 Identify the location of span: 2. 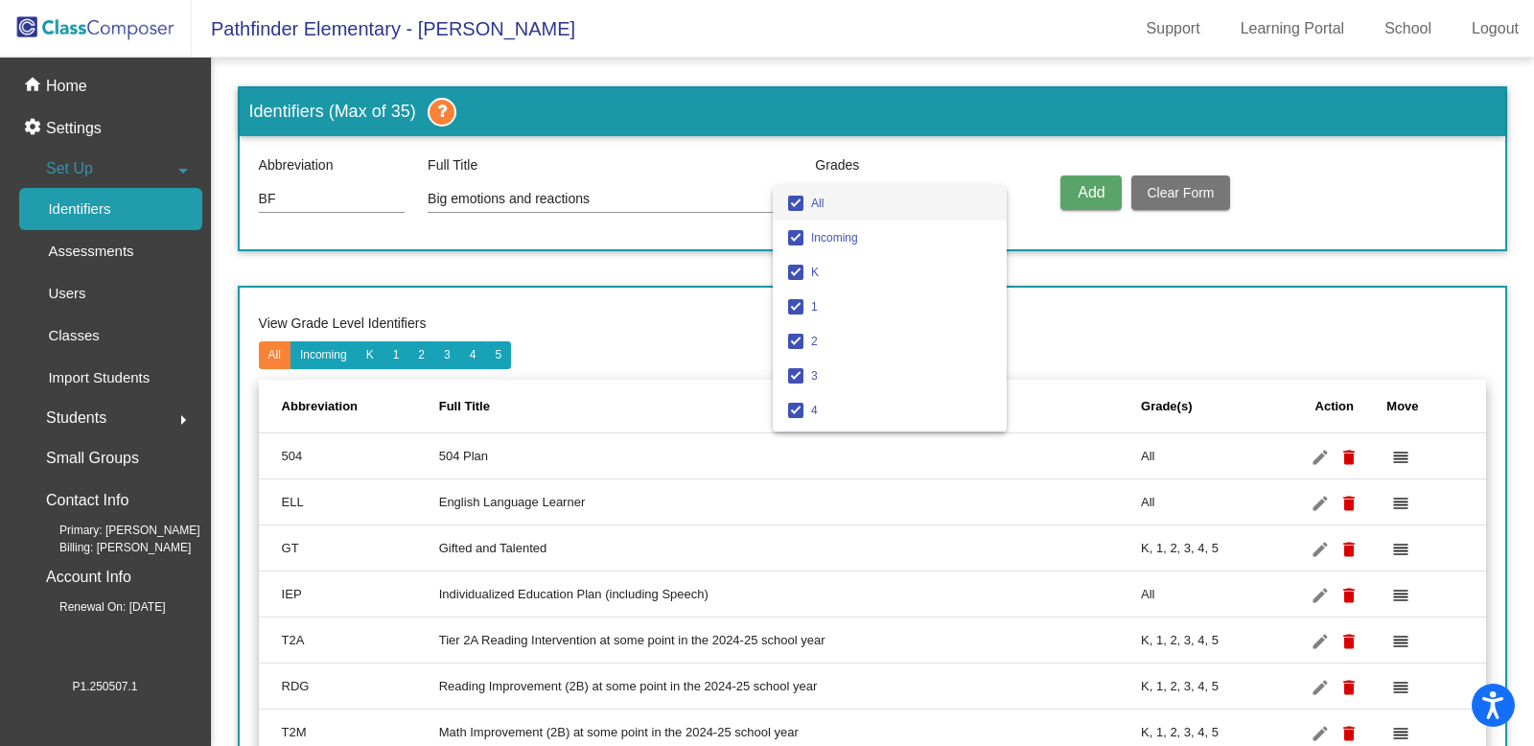
(901, 341).